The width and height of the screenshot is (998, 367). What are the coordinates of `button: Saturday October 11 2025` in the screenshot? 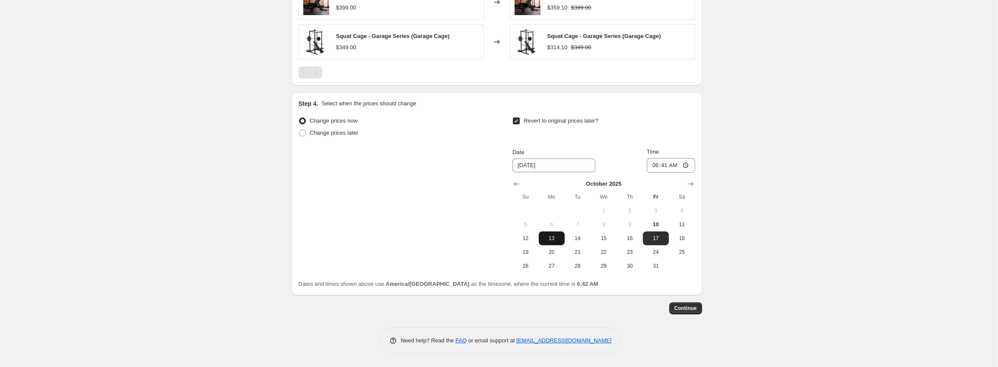 It's located at (682, 225).